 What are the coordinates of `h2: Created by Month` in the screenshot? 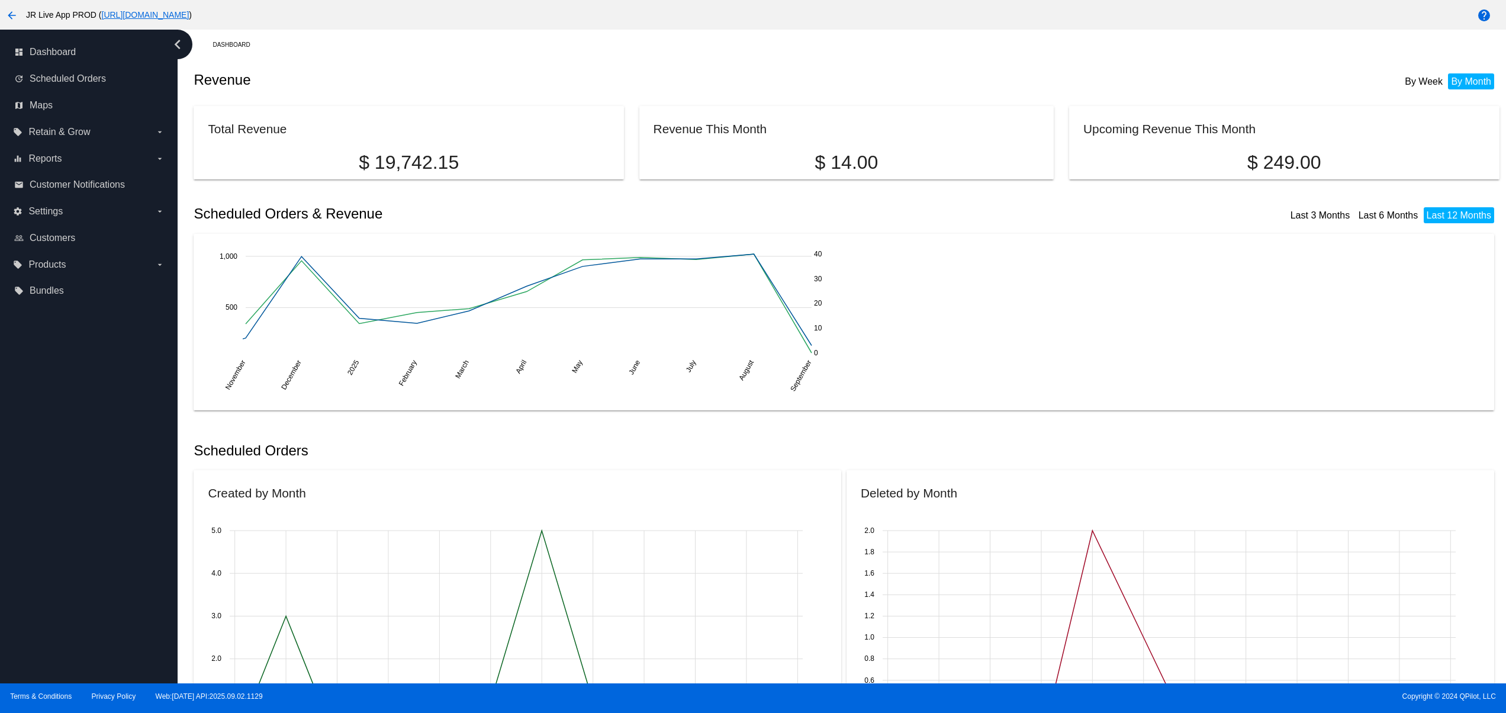 It's located at (256, 492).